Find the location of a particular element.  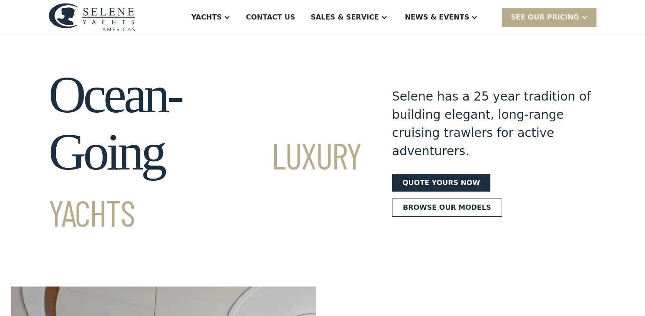

div: News & EVENTS is located at coordinates (437, 17).